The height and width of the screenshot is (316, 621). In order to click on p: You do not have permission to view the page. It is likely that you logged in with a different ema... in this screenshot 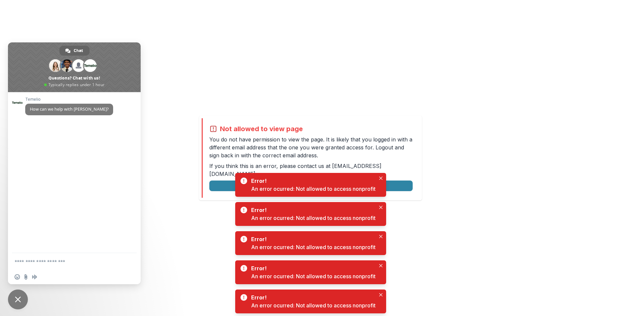, I will do `click(311, 148)`.